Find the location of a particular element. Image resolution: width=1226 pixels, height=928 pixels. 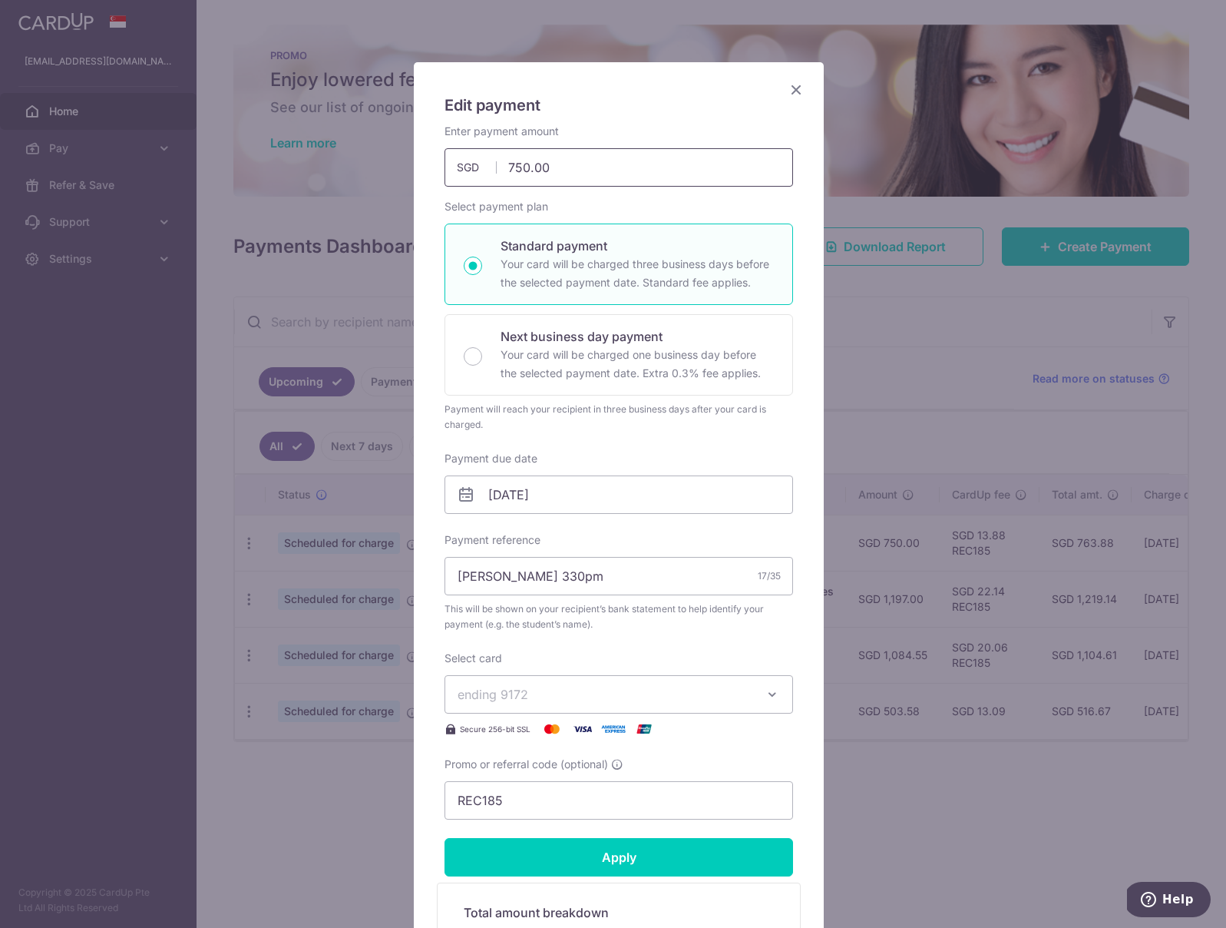

p: Your card will be charged three business days before the selected payment date. Standard fee appl... is located at coordinates (637, 273).